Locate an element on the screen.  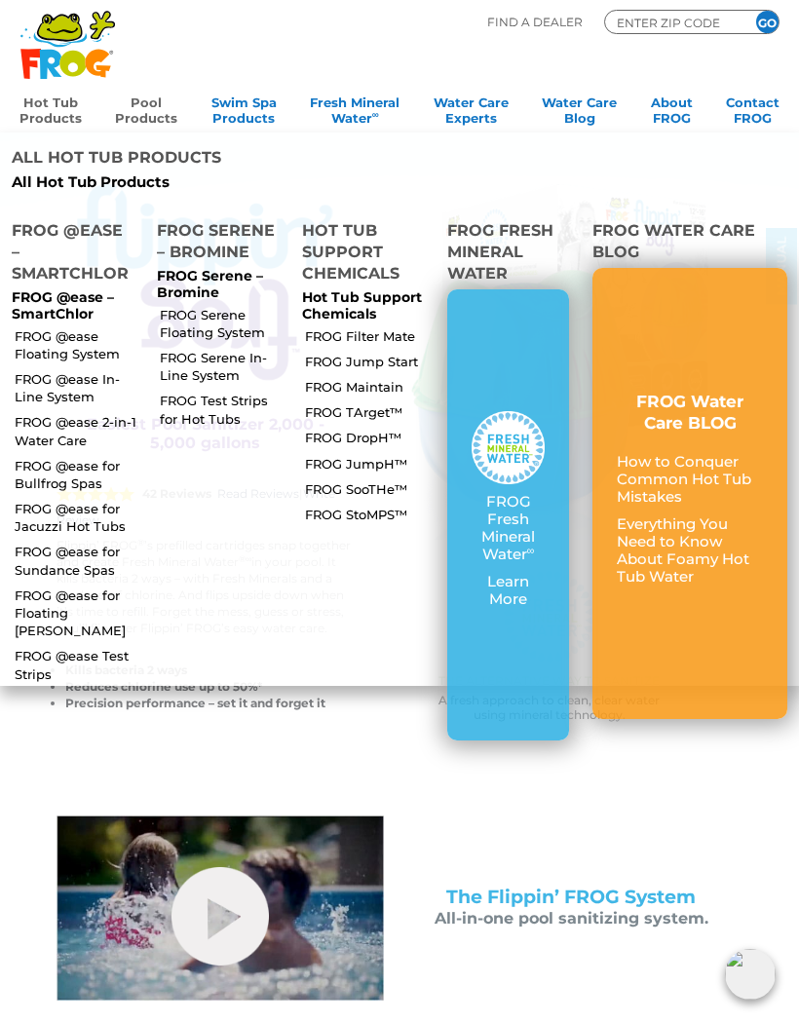
span: All-in-one pool sanitizing system. is located at coordinates (571, 918).